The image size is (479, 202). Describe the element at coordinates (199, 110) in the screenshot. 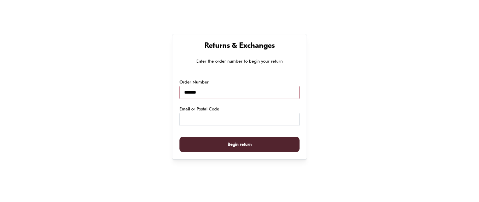

I see `label: Email or Postal Code` at that location.